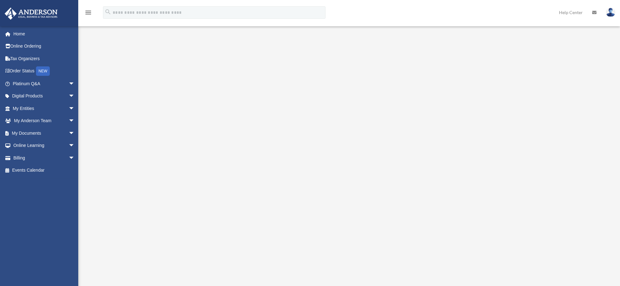 Image resolution: width=620 pixels, height=286 pixels. What do you see at coordinates (44, 46) in the screenshot?
I see `a: Online Ordering` at bounding box center [44, 46].